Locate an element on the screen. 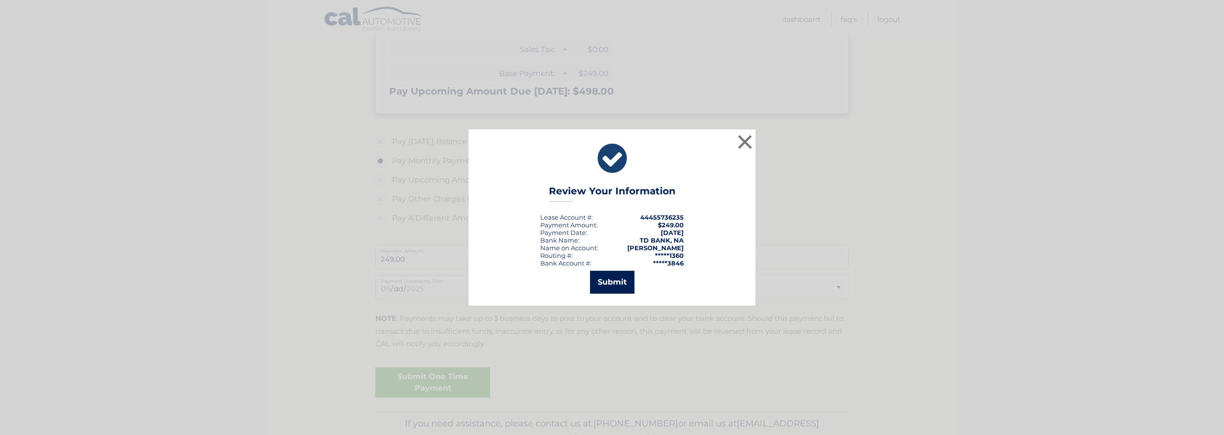 This screenshot has width=1224, height=435. div: Routing #: is located at coordinates (556, 256).